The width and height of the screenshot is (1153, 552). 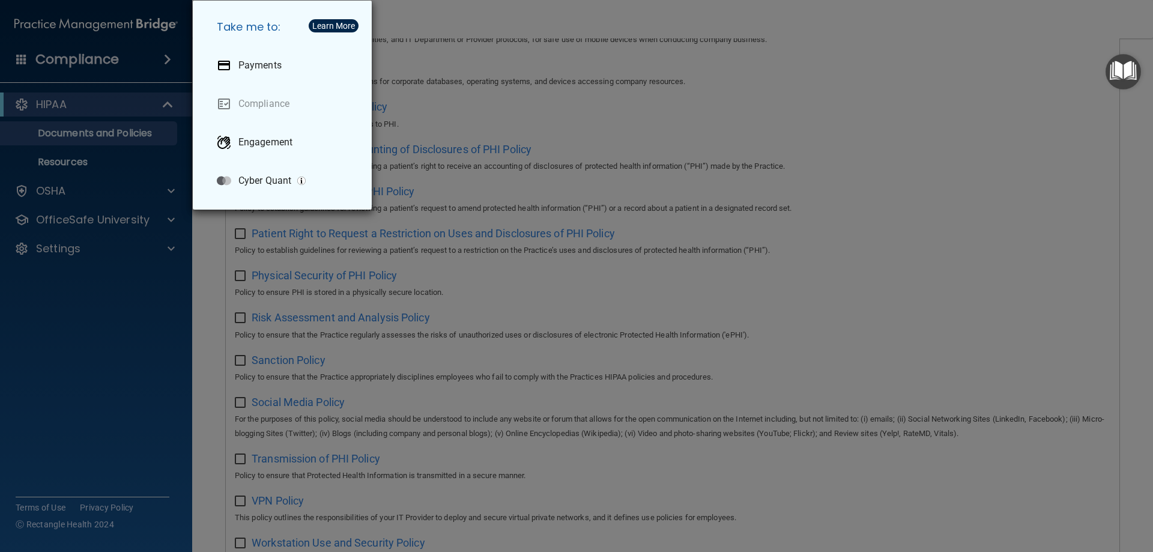 What do you see at coordinates (285, 104) in the screenshot?
I see `a: Compliance` at bounding box center [285, 104].